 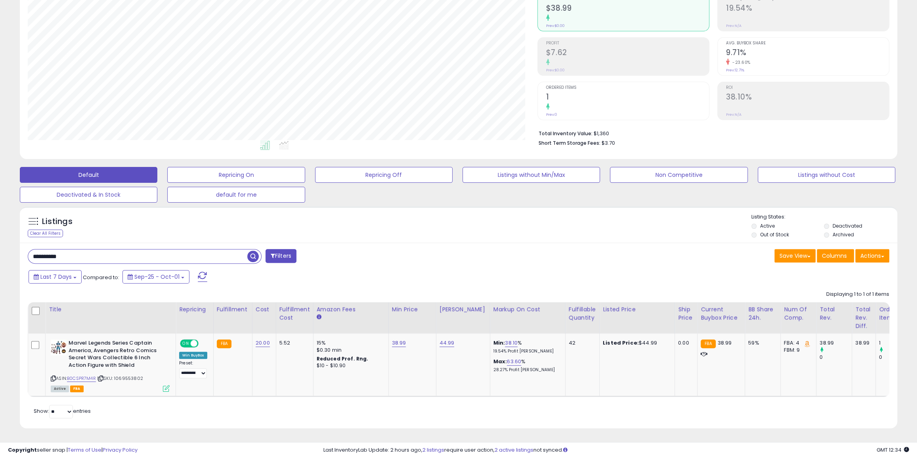 I want to click on span: 38.99, so click(x=725, y=342).